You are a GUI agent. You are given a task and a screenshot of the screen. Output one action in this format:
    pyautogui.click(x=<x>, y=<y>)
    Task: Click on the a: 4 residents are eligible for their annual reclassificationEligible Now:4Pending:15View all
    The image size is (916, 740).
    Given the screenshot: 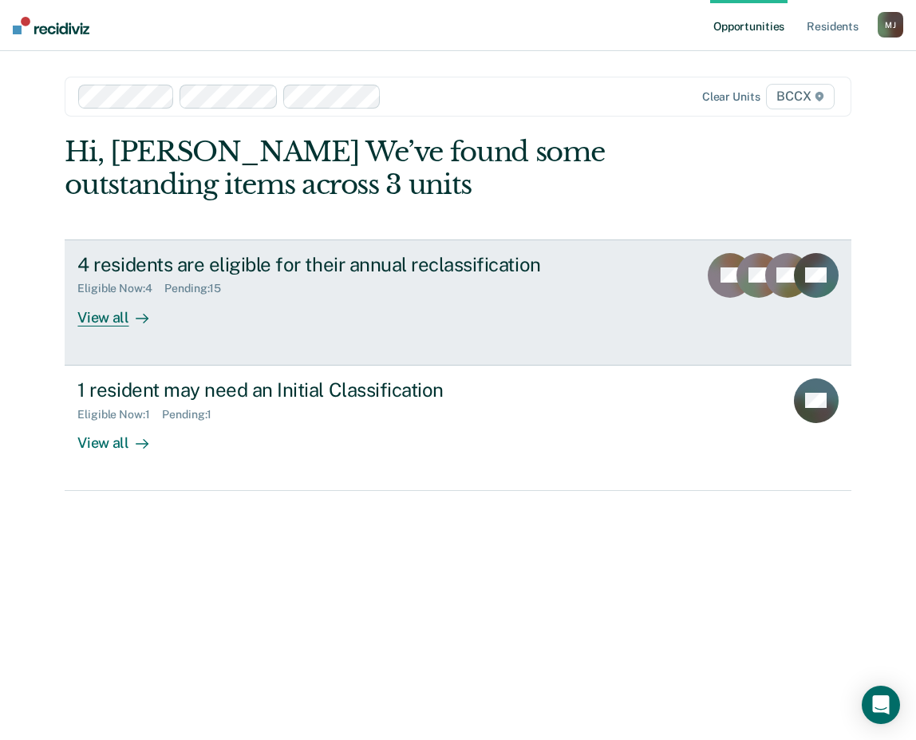 What is the action you would take?
    pyautogui.click(x=457, y=303)
    